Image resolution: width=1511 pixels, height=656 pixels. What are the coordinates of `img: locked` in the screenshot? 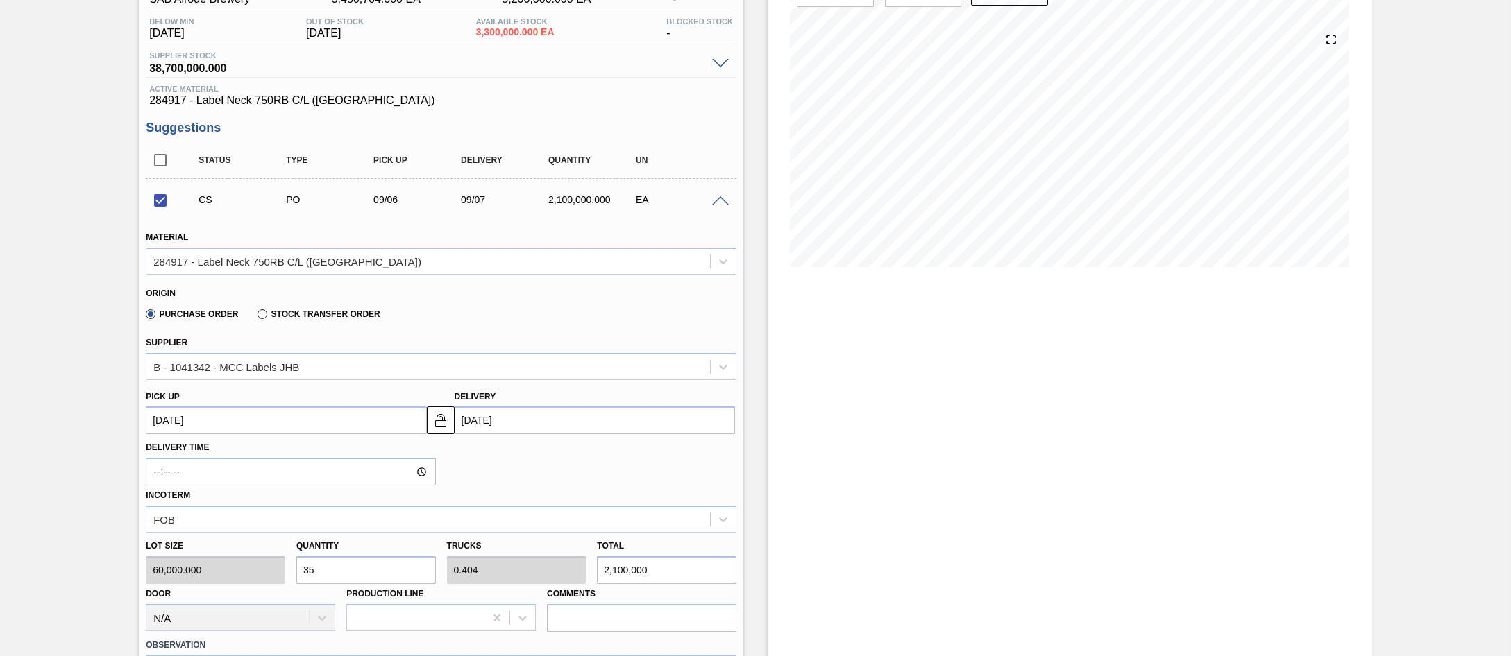 It's located at (441, 421).